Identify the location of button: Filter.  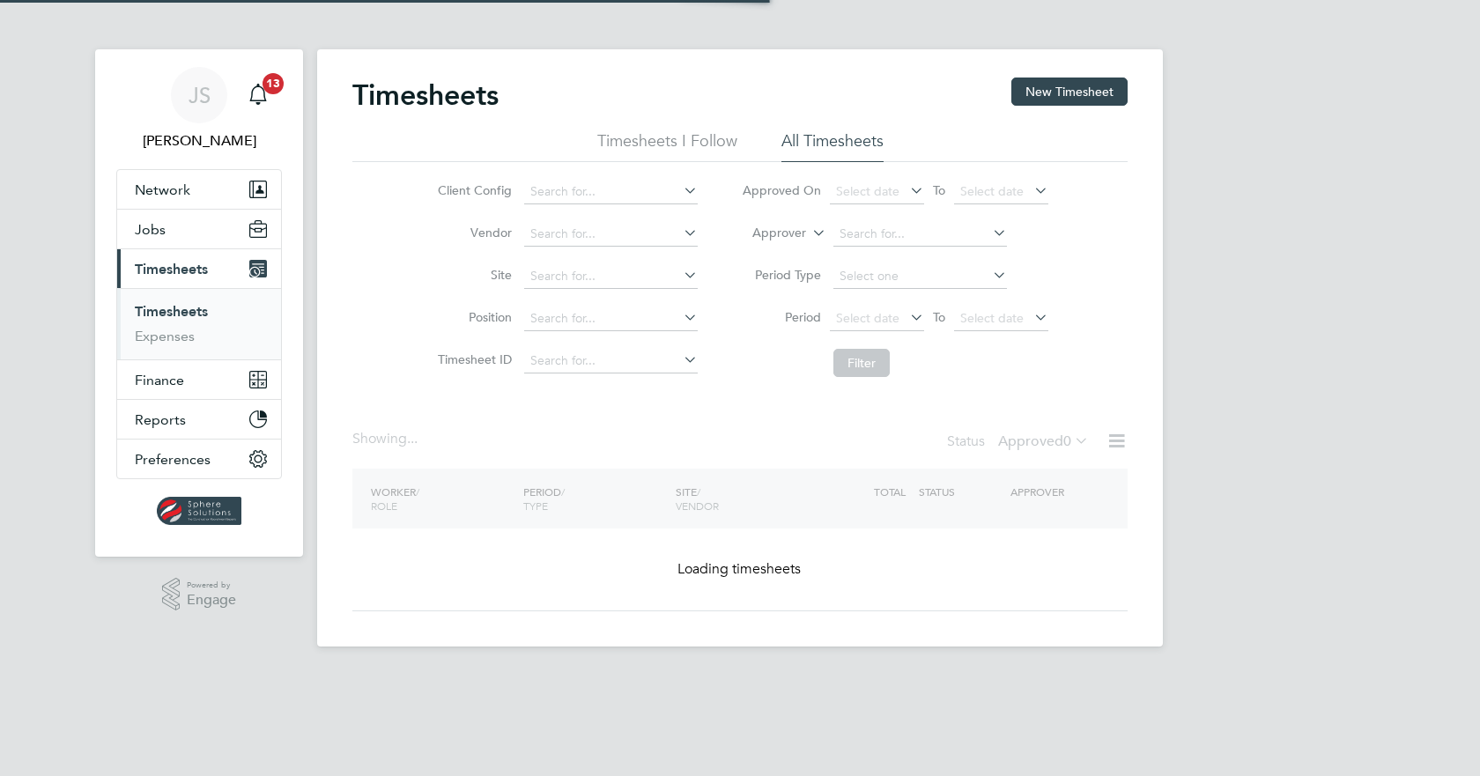
(861, 363).